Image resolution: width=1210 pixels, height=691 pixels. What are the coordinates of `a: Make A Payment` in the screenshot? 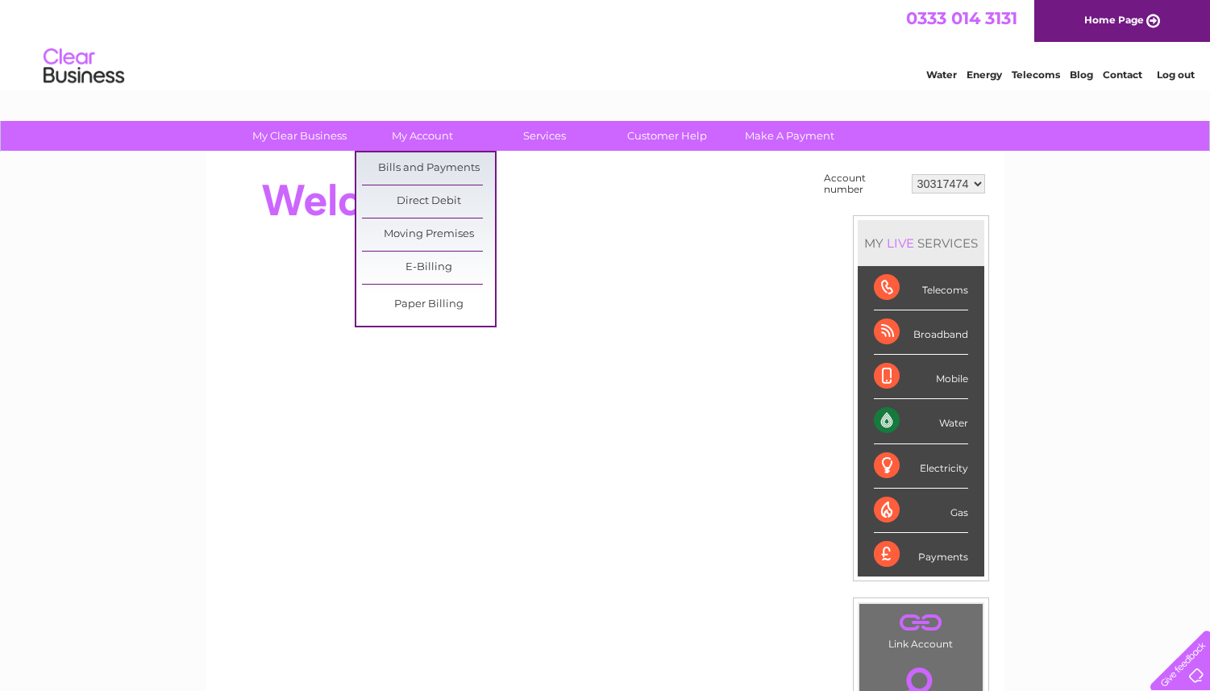 It's located at (789, 135).